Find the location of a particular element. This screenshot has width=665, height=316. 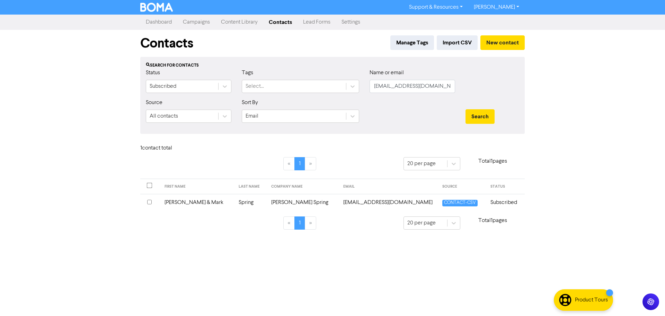

th: LAST NAME is located at coordinates (251, 186).